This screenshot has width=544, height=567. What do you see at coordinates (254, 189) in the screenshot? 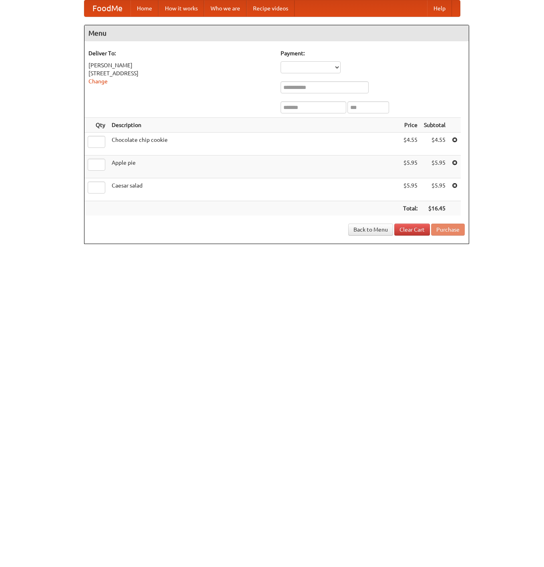
I see `td: Caesar salad` at bounding box center [254, 189].